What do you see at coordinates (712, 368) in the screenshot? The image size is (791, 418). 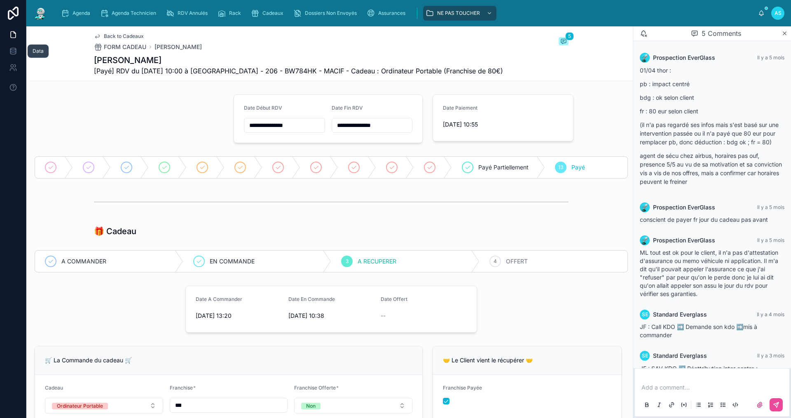 I see `p: JF : SAV KDO ➡️ Réattribution inter centre :` at bounding box center [712, 368].